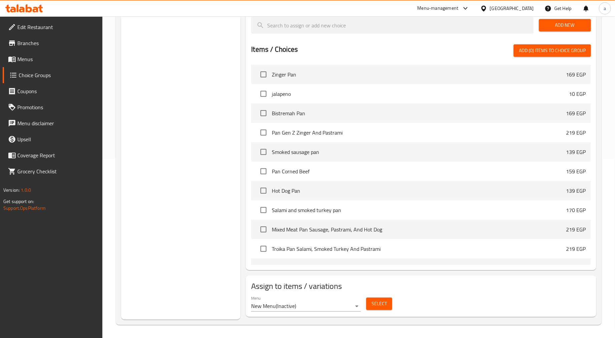 The height and width of the screenshot is (338, 615). I want to click on span: Coupons, so click(57, 91).